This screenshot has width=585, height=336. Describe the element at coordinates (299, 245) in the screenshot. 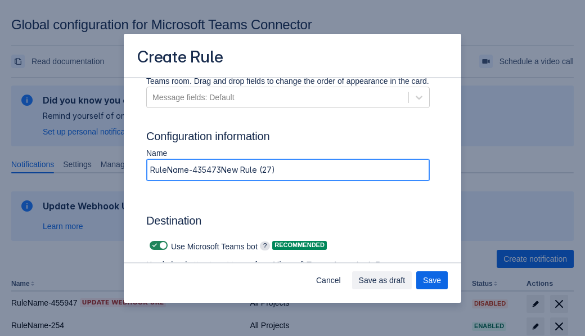

I see `span: Recommended` at that location.